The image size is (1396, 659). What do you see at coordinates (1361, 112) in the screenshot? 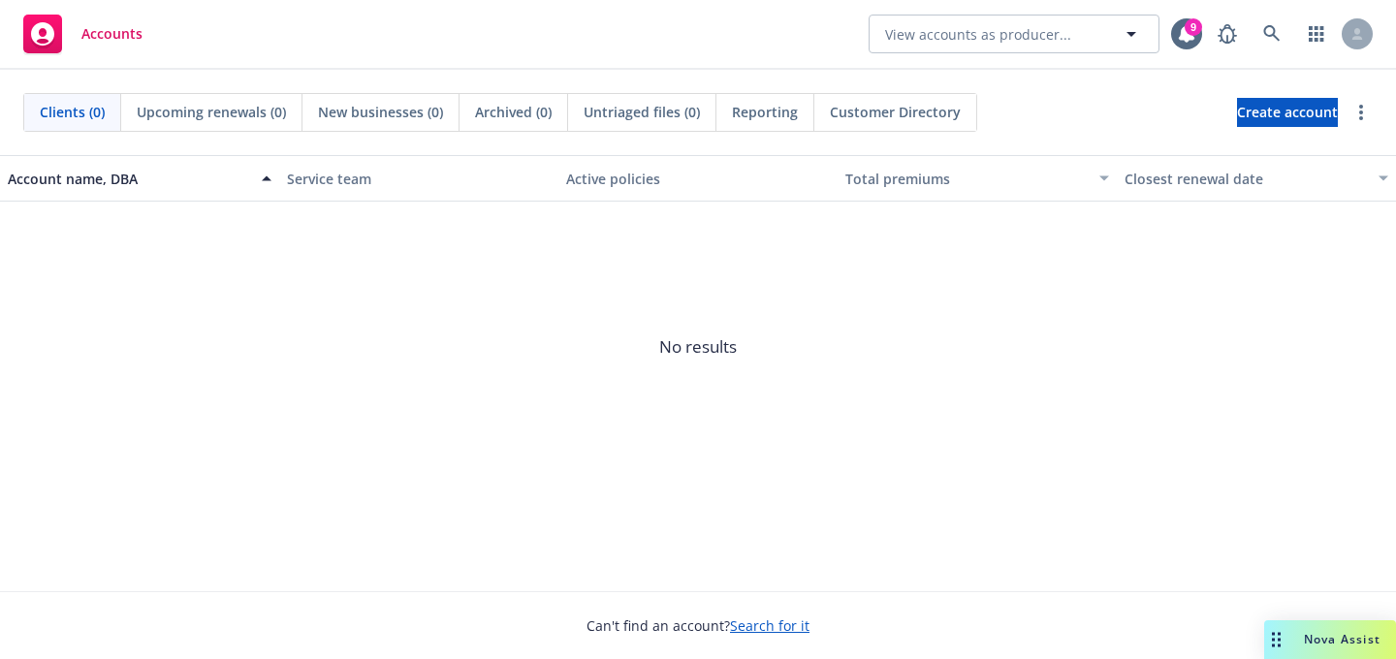
I see `a: more` at bounding box center [1361, 112].